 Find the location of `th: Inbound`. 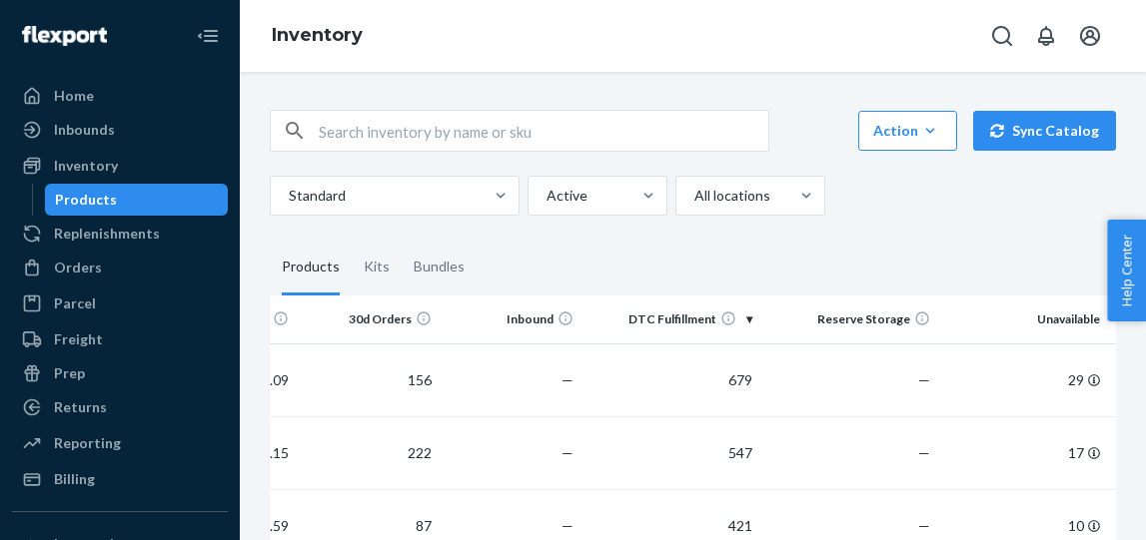

th: Inbound is located at coordinates (510, 320).